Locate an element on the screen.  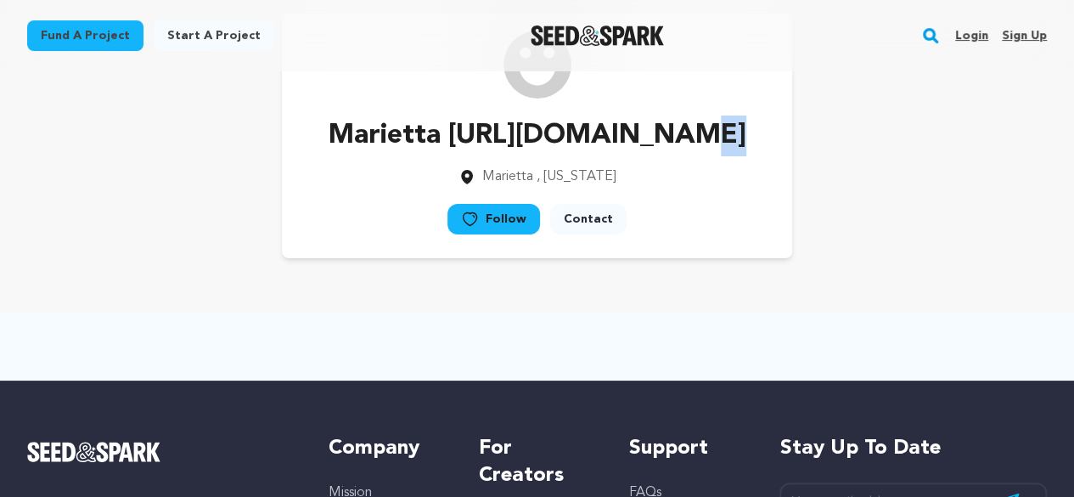
a: Follow is located at coordinates (493, 219).